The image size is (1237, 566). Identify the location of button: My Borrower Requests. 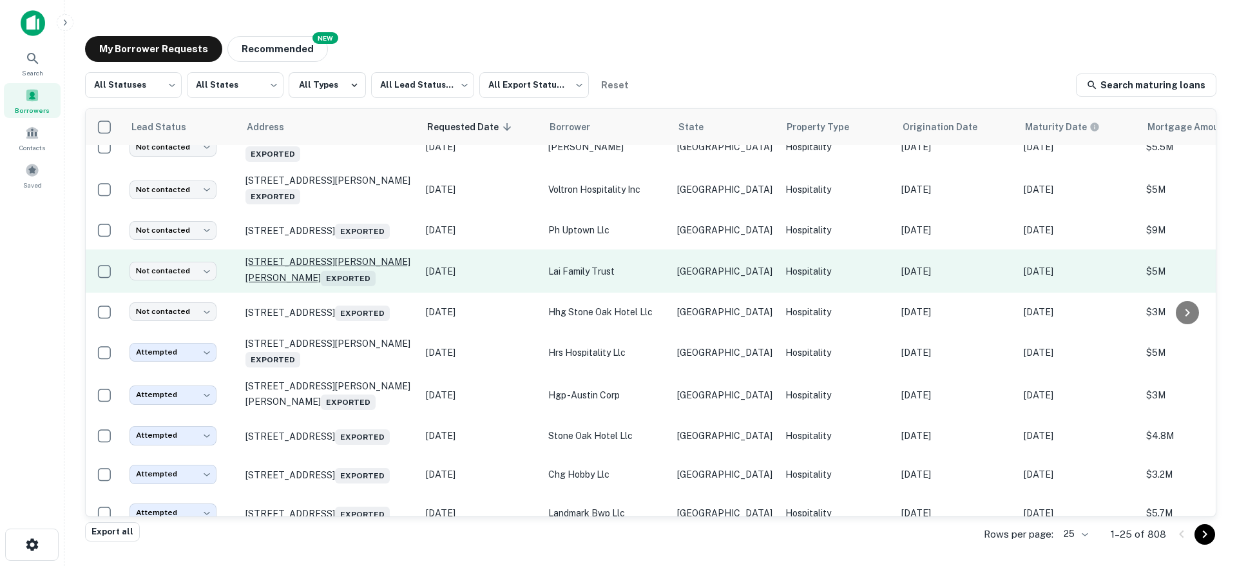
(153, 49).